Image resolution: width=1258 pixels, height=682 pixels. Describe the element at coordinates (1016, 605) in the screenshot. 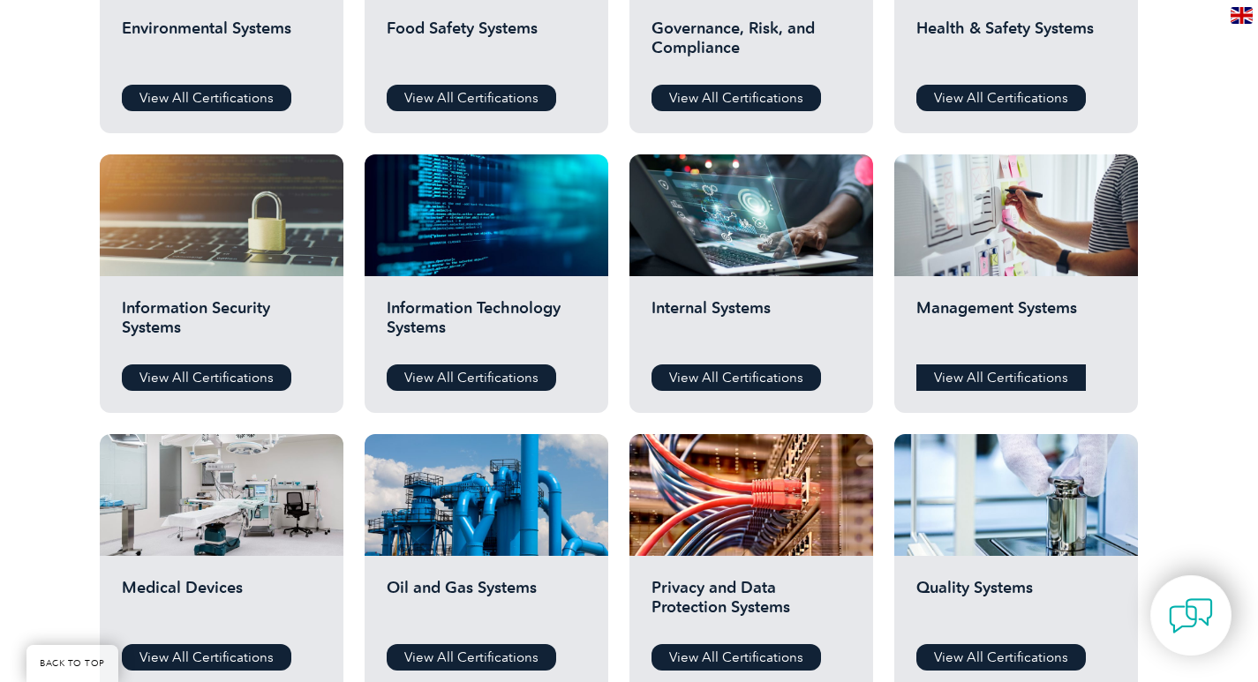

I see `h2: Quality Systems` at that location.